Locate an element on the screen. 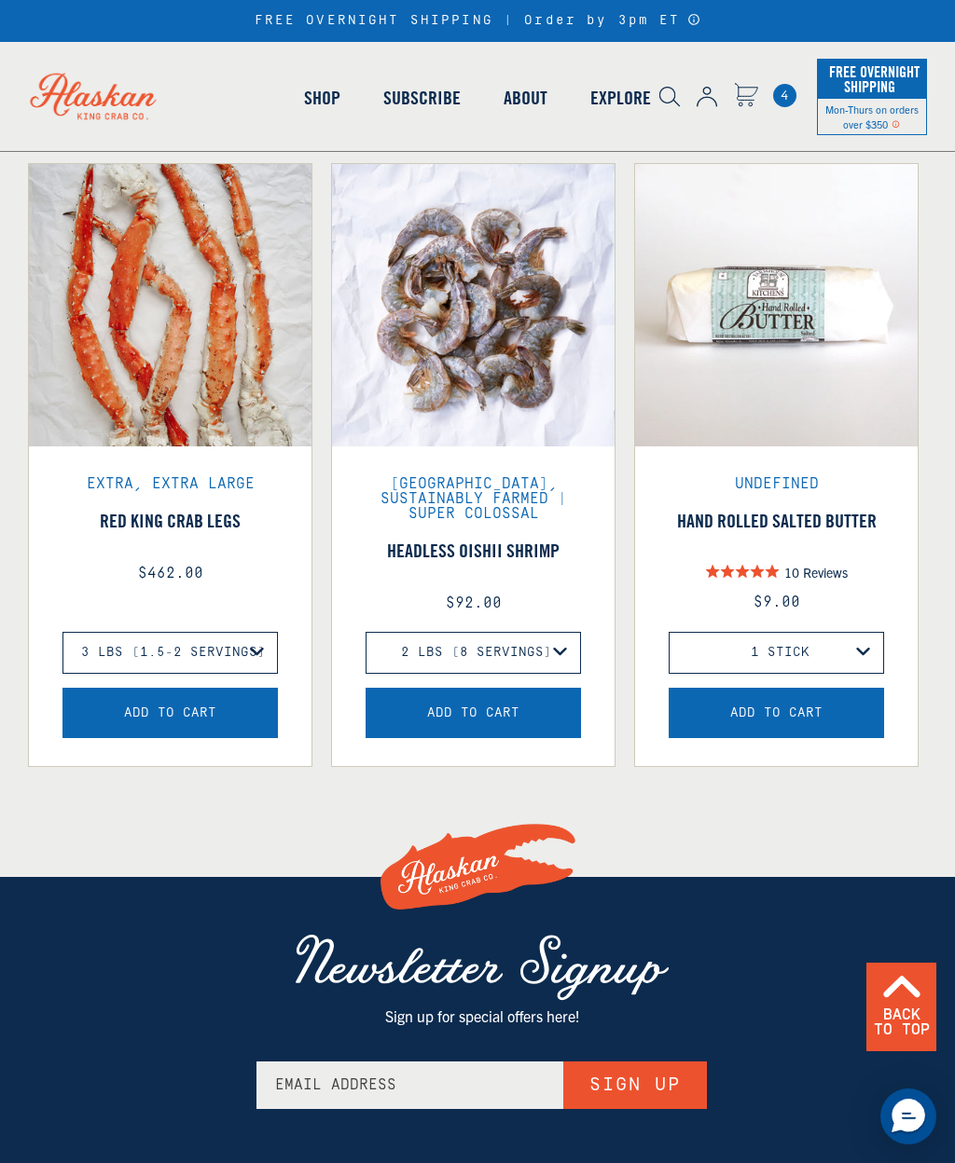 The image size is (955, 1163). button: Add the product, Hand Rolled Salted Butter to Cart is located at coordinates (776, 713).